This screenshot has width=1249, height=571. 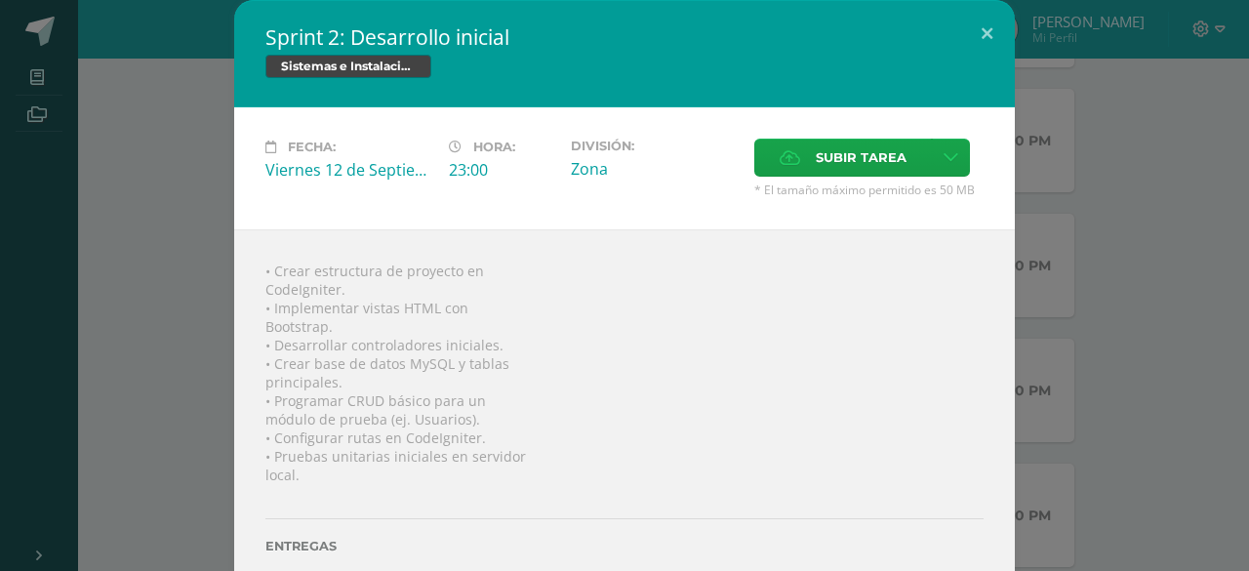 What do you see at coordinates (869, 189) in the screenshot?
I see `span: * El tamaño máximo permitido es 50 MB` at bounding box center [869, 189].